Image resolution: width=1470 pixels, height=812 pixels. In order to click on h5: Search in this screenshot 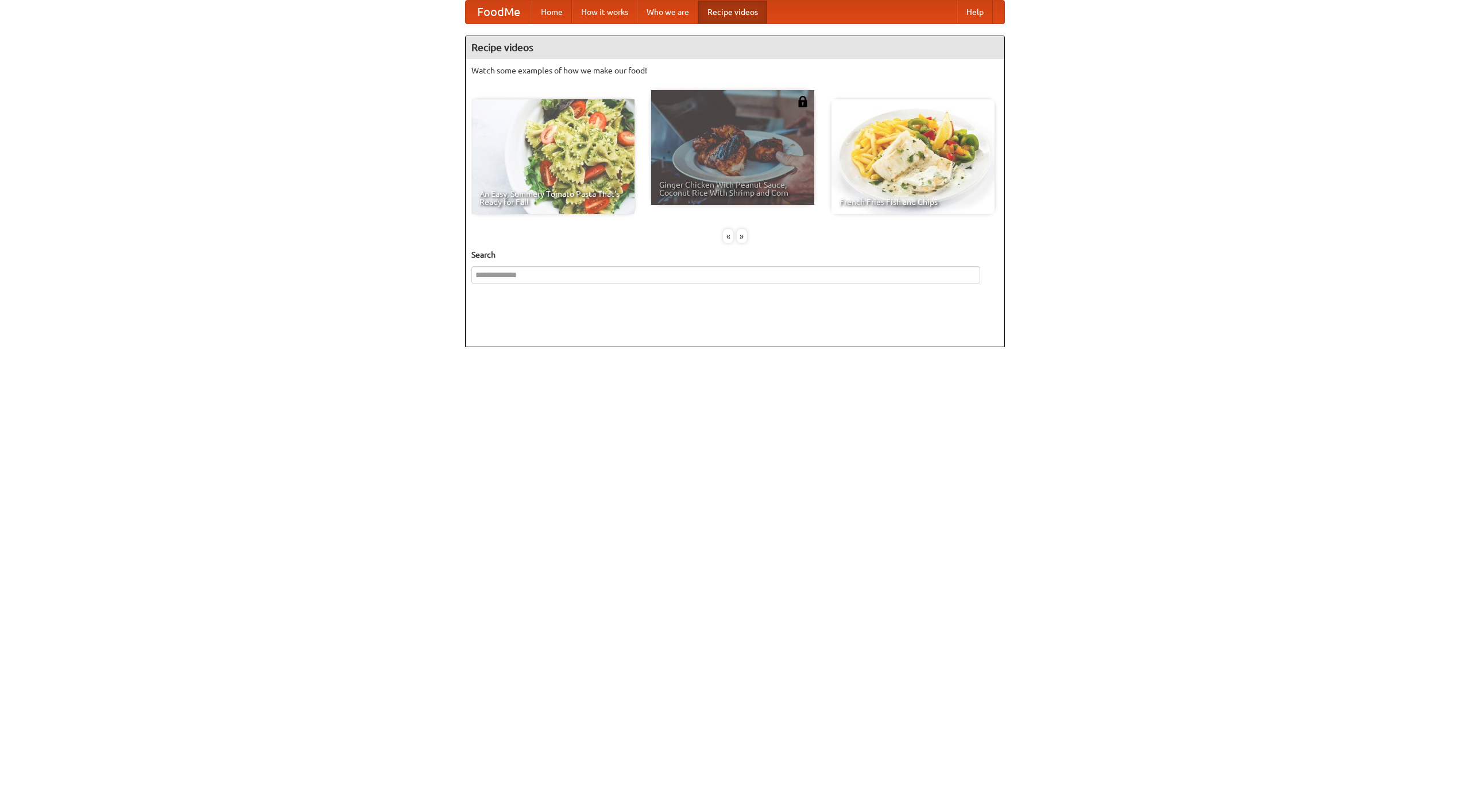, I will do `click(735, 255)`.